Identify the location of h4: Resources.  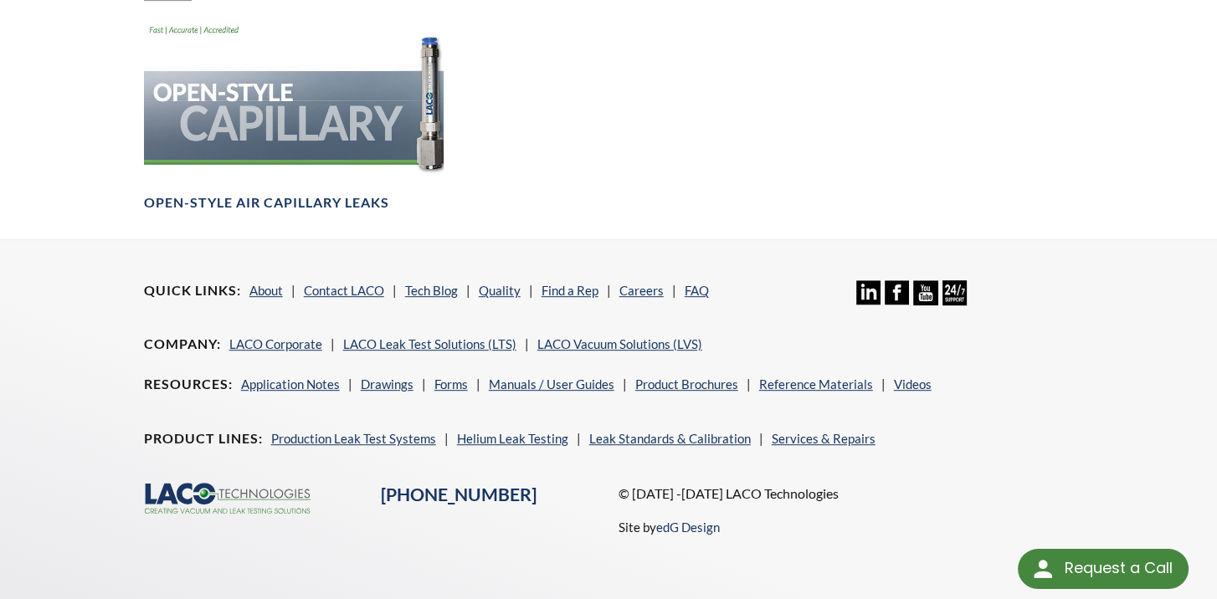
(188, 384).